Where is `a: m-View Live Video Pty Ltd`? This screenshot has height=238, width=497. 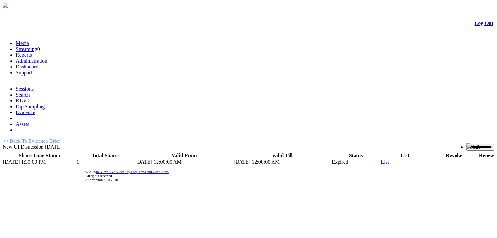 a: m-View Live Video Pty Ltd is located at coordinates (116, 172).